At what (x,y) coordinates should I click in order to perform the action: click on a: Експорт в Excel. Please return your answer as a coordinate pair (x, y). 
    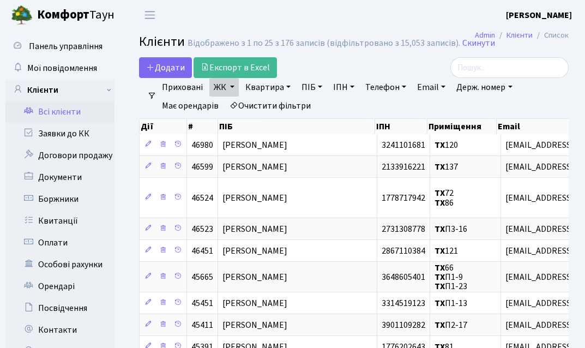
    Looking at the image, I should click on (235, 68).